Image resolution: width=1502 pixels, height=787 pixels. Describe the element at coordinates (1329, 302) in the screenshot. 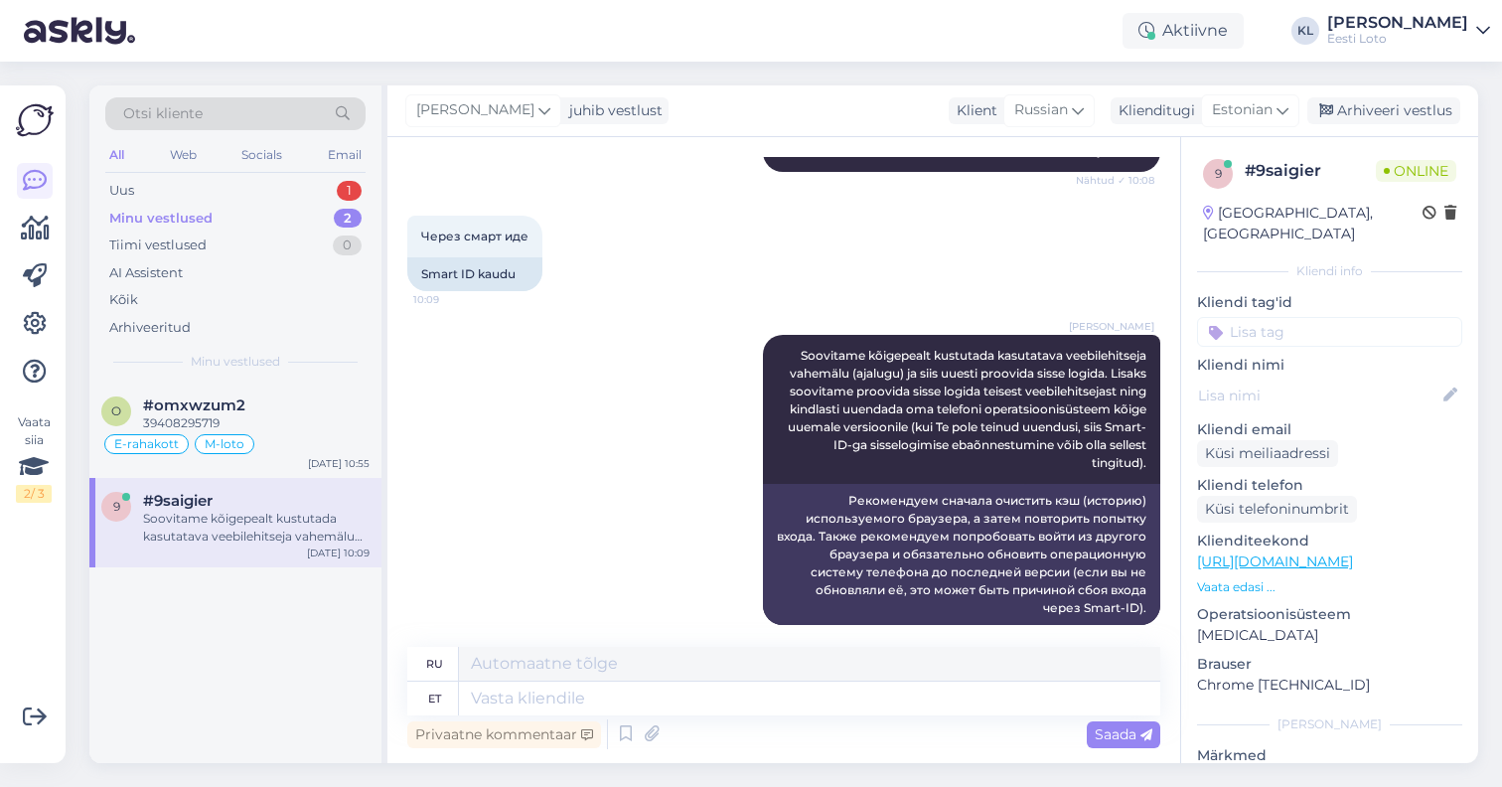

I see `p: Kliendi tag'id` at that location.